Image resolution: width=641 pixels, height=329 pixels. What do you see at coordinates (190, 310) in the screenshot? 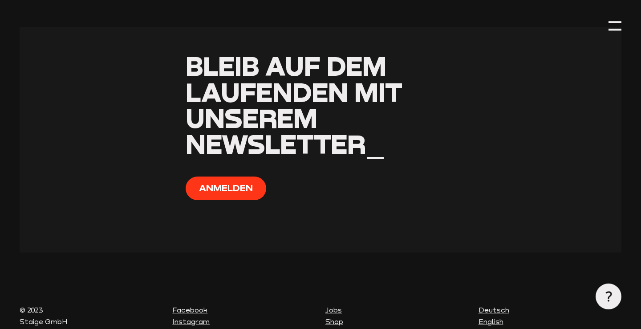
I see `a: Facebook` at bounding box center [190, 310].